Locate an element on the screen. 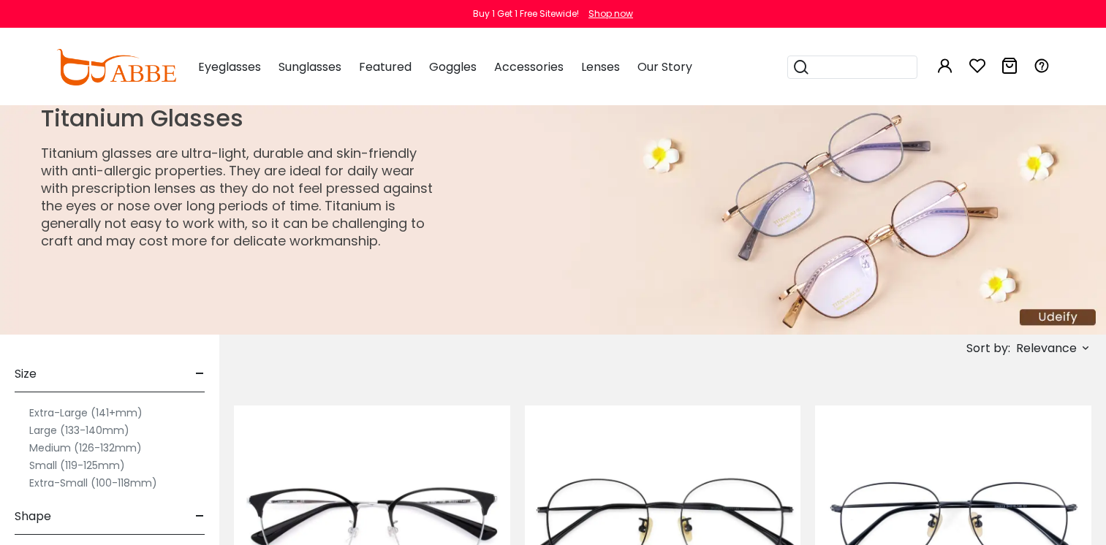 This screenshot has height=545, width=1106. span: Accessories is located at coordinates (528, 67).